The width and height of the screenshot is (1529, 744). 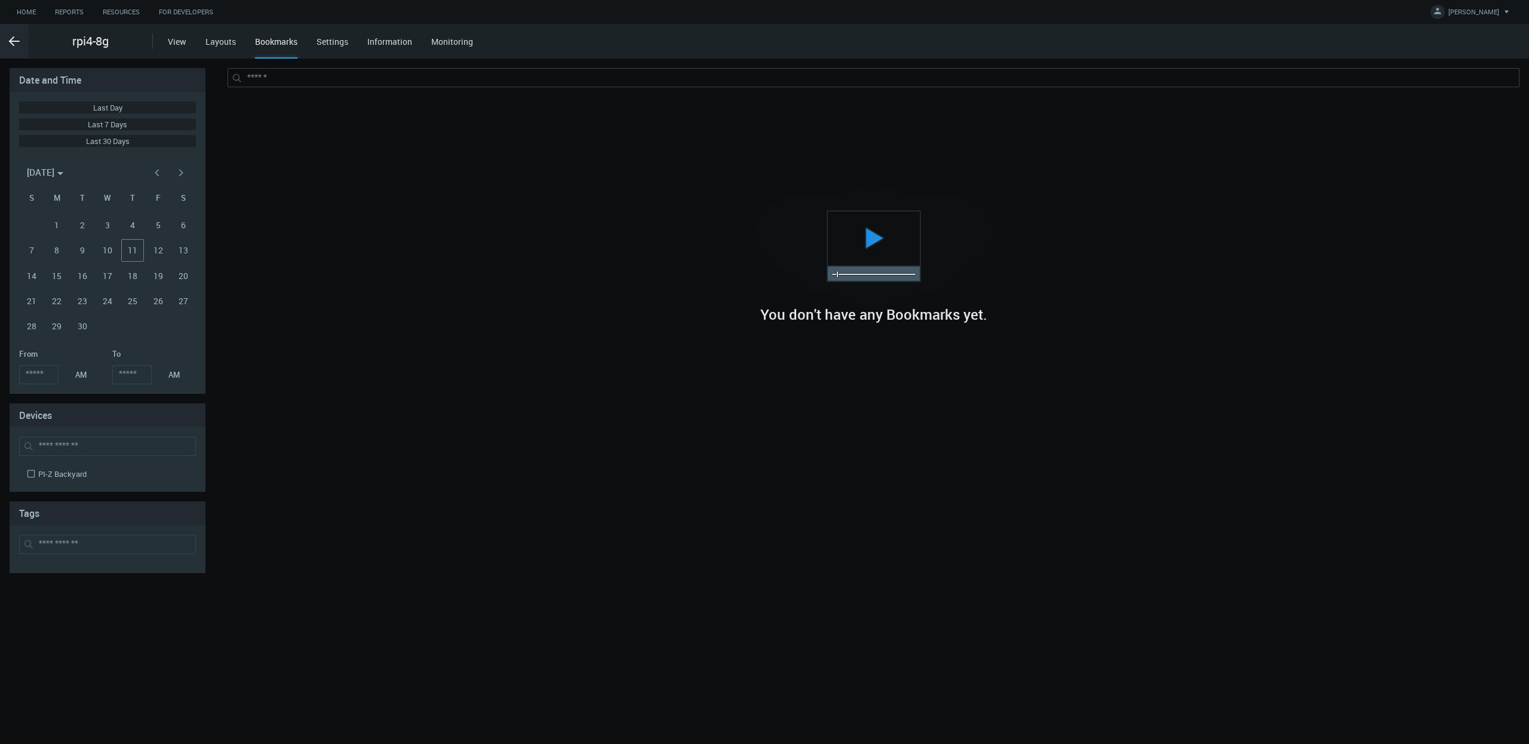 What do you see at coordinates (32, 301) in the screenshot?
I see `span: 21` at bounding box center [32, 301].